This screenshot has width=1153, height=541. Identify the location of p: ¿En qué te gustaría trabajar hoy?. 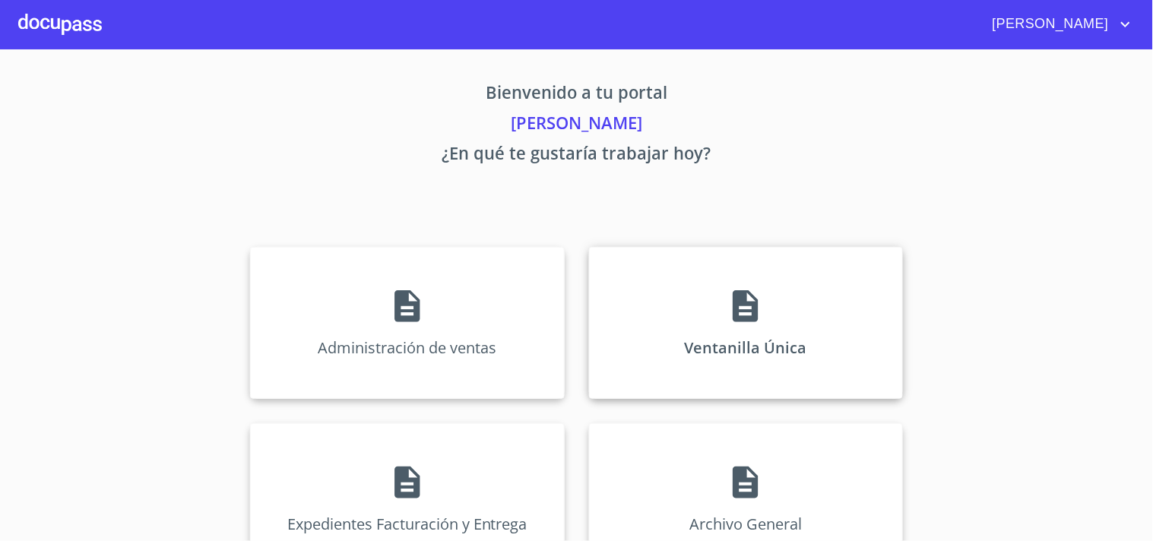
(577, 156).